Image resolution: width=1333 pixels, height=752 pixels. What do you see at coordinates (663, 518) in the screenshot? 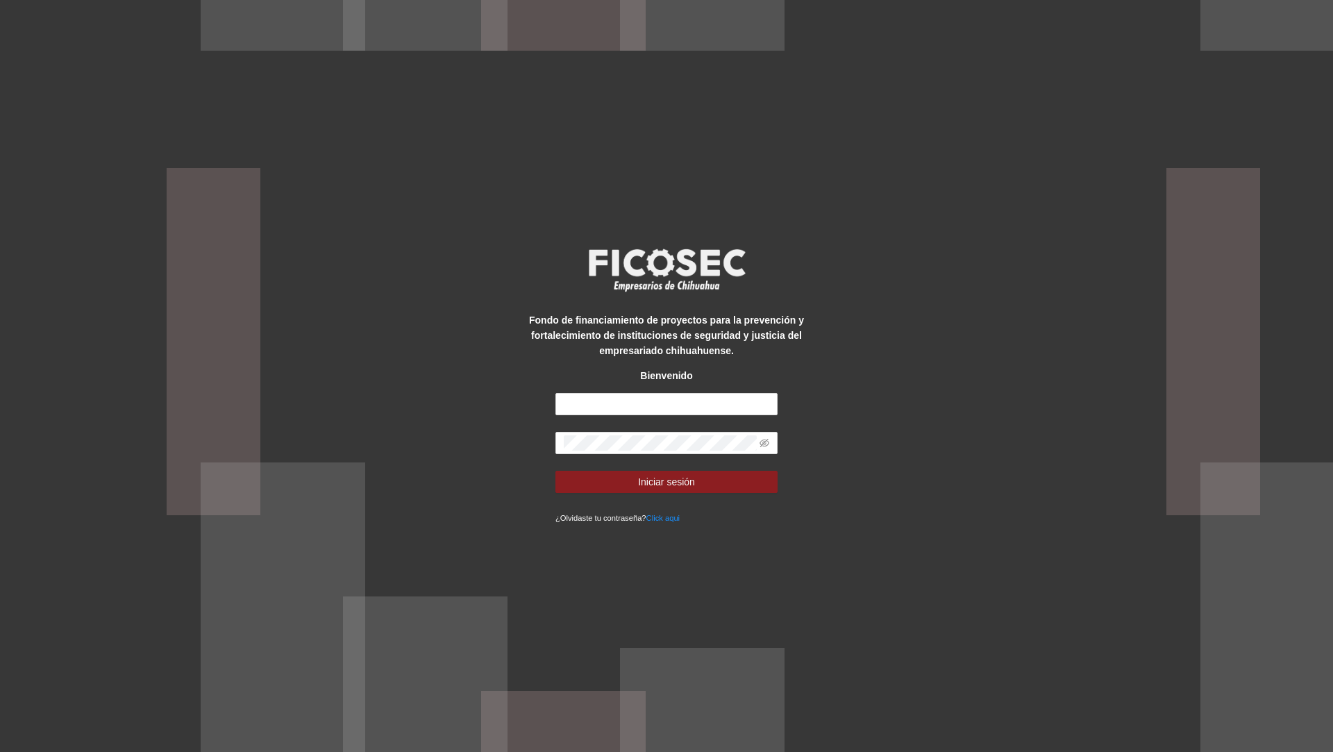
I see `a: Click aqui` at bounding box center [663, 518].